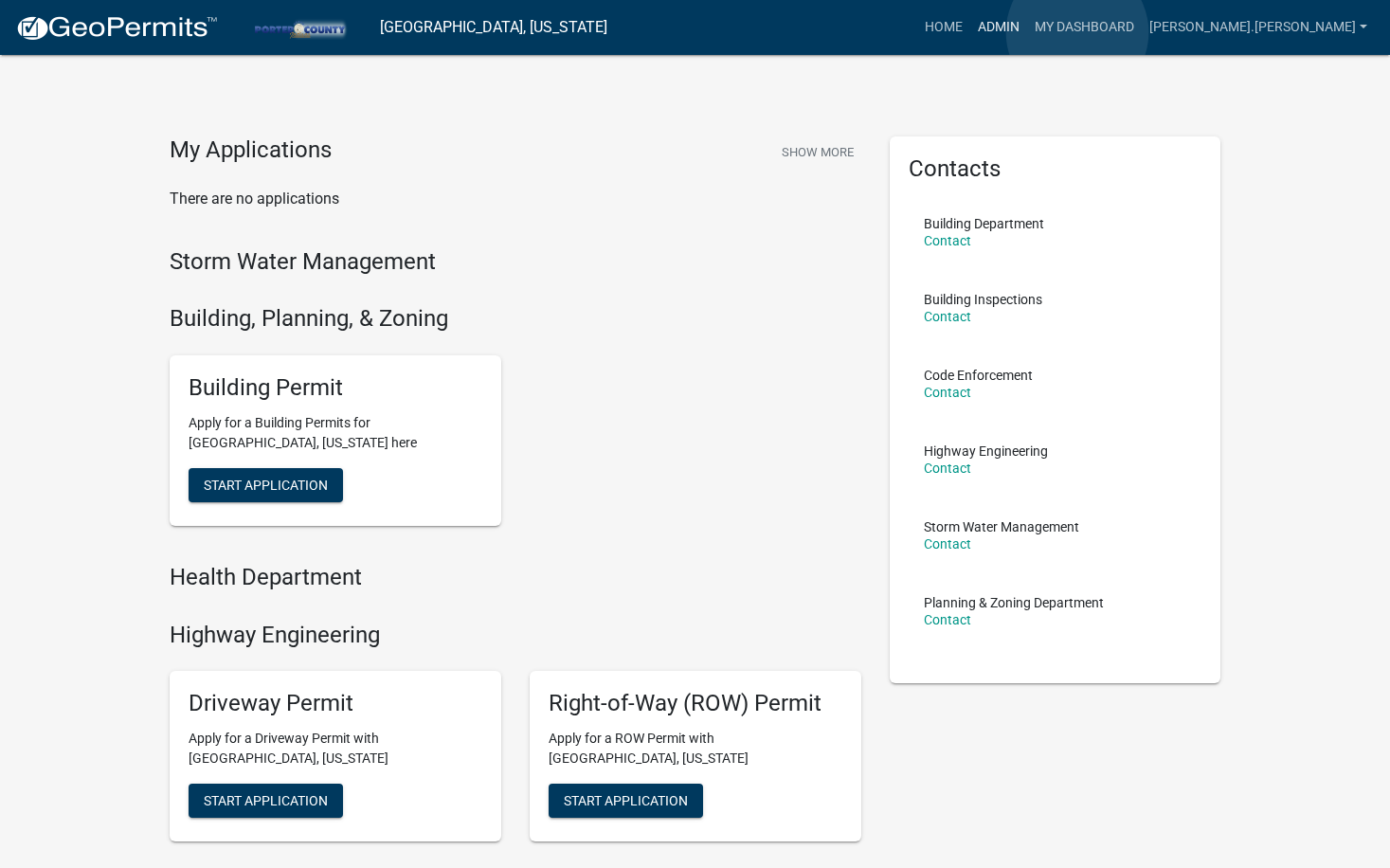 The height and width of the screenshot is (868, 1390). What do you see at coordinates (298, 26) in the screenshot?
I see `img: Porter County, Indiana` at bounding box center [298, 26].